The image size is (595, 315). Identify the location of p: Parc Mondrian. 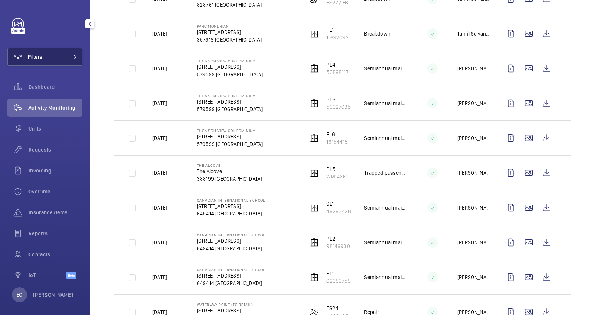
(229, 26).